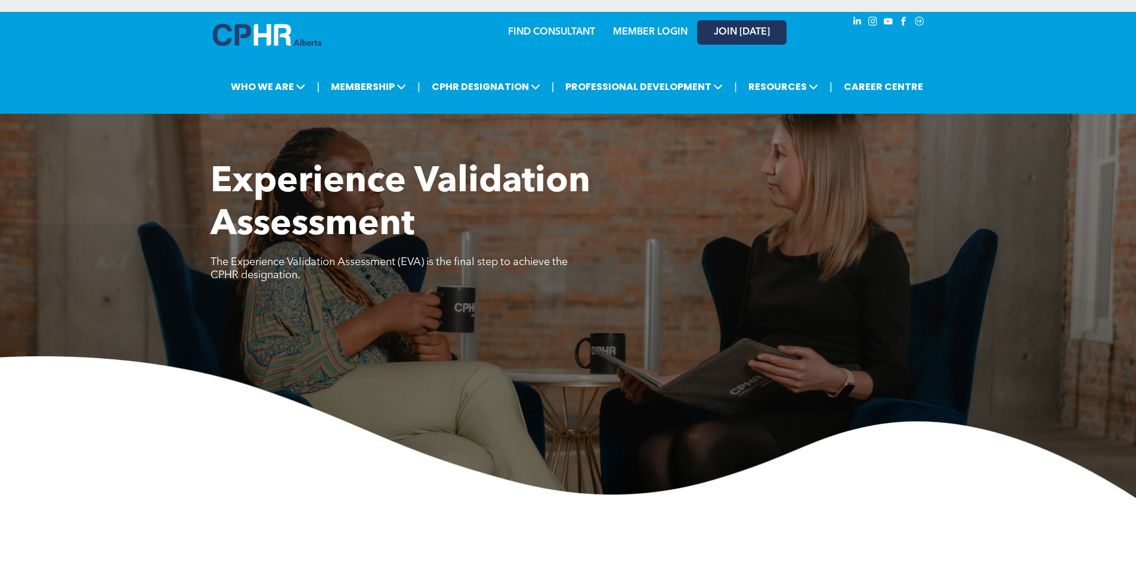  What do you see at coordinates (268, 86) in the screenshot?
I see `span: WHO WE ARE` at bounding box center [268, 86].